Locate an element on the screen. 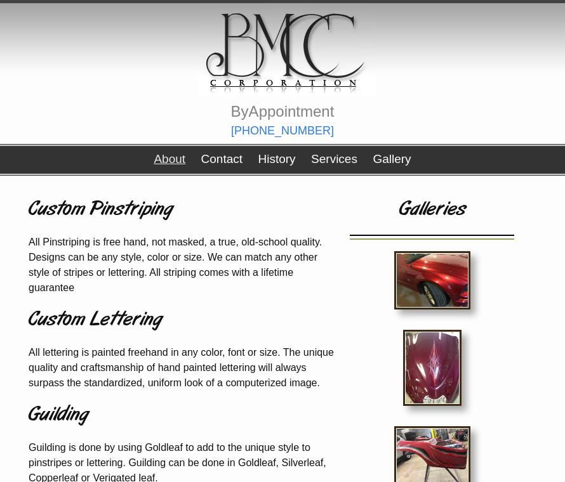 Image resolution: width=565 pixels, height=482 pixels. img: 29383.JPG is located at coordinates (432, 368).